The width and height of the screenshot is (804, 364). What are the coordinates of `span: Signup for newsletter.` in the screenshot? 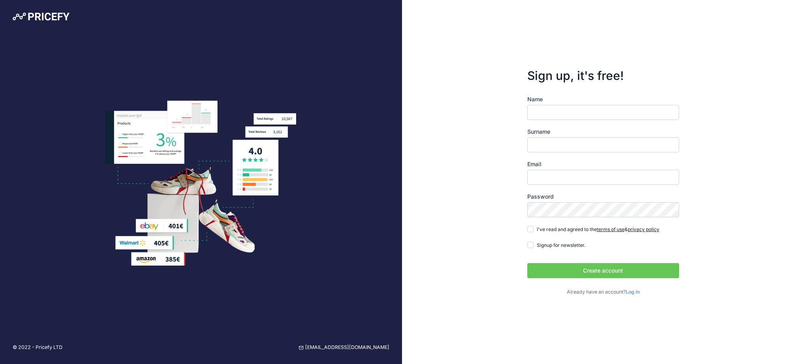 It's located at (561, 245).